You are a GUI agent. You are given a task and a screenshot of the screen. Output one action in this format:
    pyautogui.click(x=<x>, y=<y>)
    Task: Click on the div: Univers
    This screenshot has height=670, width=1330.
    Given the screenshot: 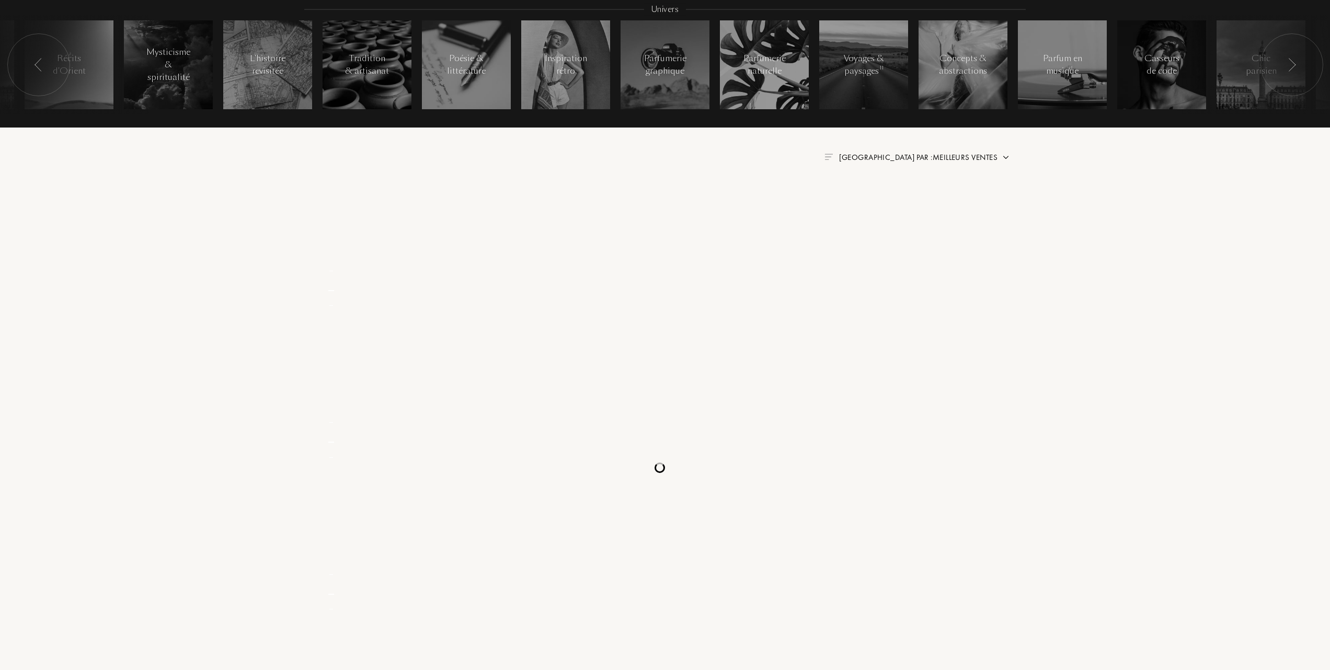 What is the action you would take?
    pyautogui.click(x=665, y=9)
    